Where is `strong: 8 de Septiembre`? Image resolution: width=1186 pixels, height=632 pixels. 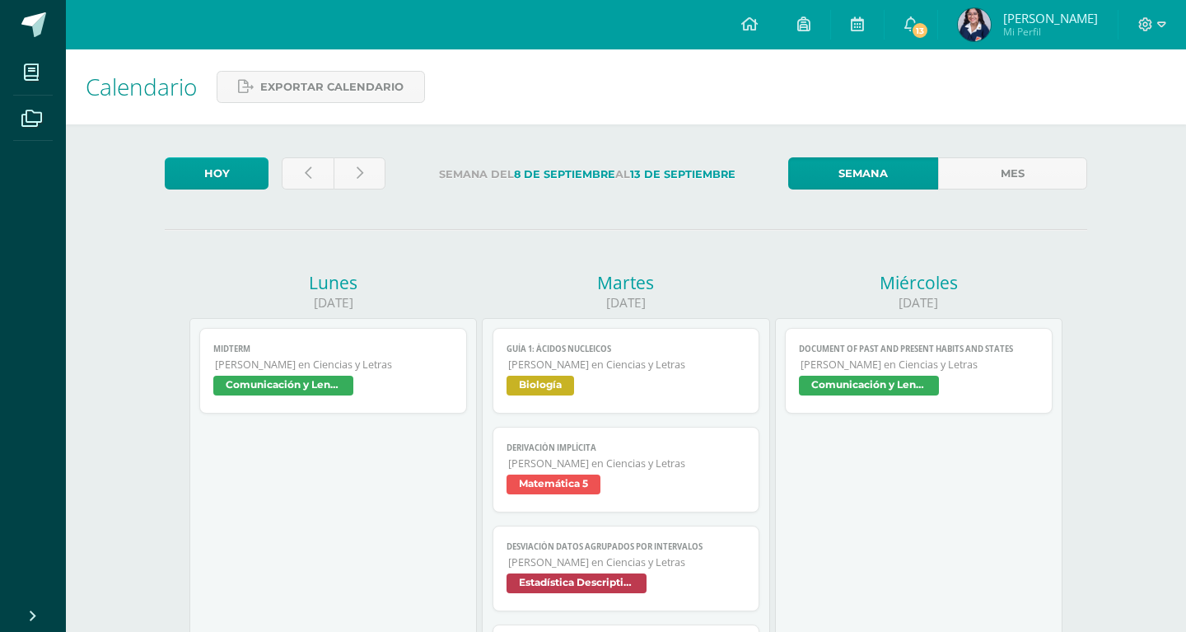 strong: 8 de Septiembre is located at coordinates (564, 174).